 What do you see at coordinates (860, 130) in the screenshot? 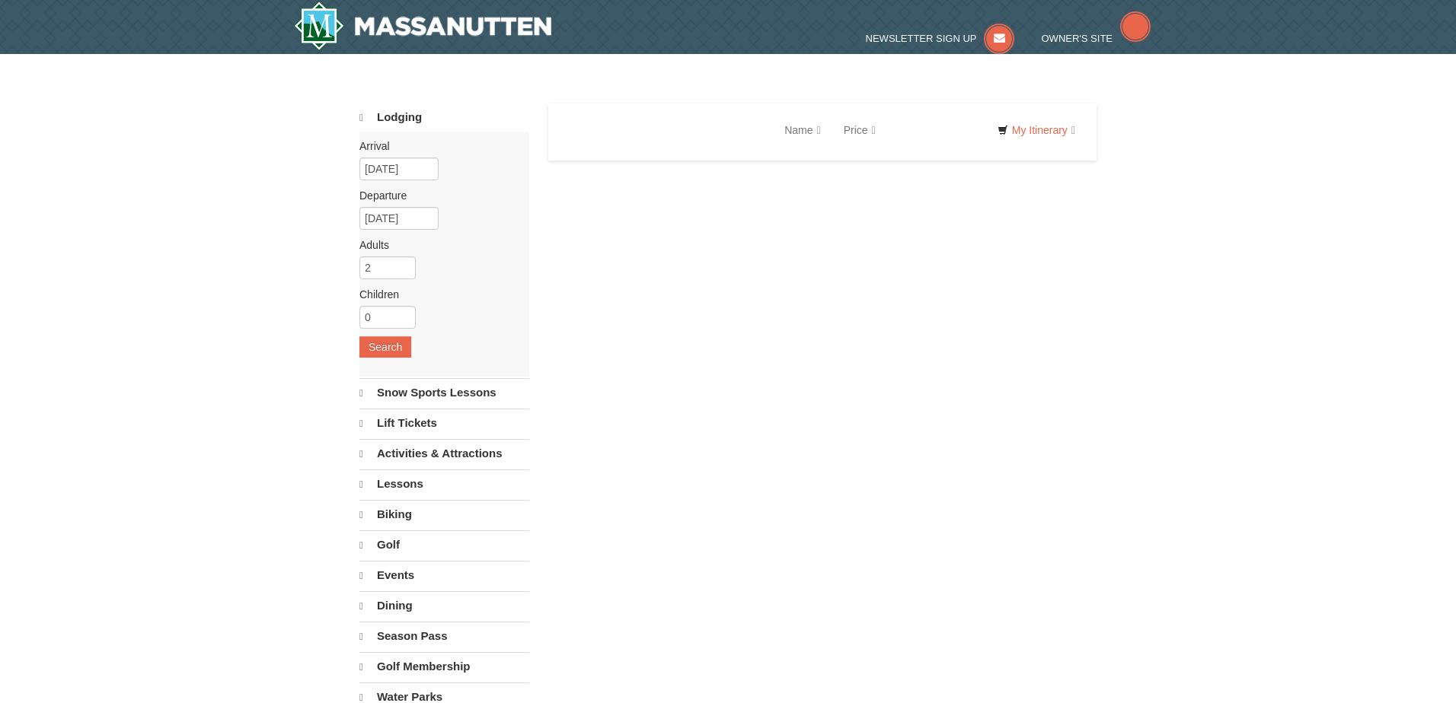
I see `a: Price` at bounding box center [860, 130].